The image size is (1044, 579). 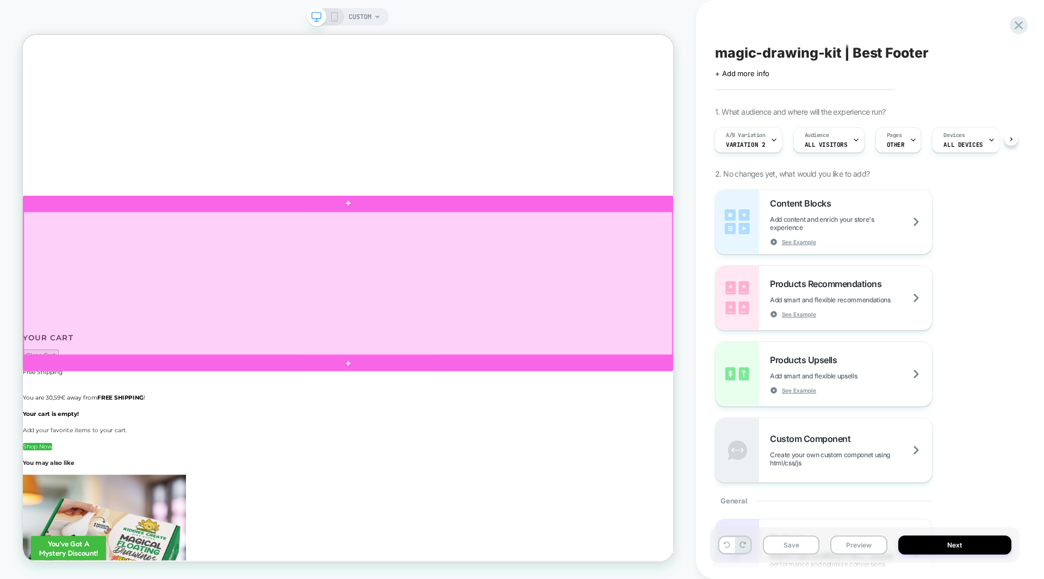 What do you see at coordinates (954, 135) in the screenshot?
I see `span: Devices` at bounding box center [954, 135].